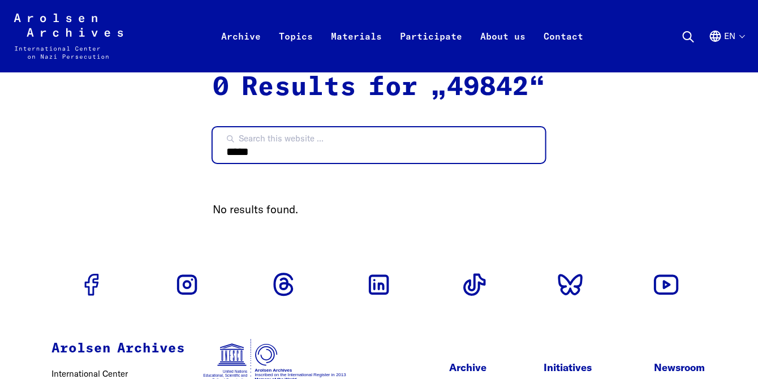 The width and height of the screenshot is (758, 379). What do you see at coordinates (478, 367) in the screenshot?
I see `p: Archive` at bounding box center [478, 367].